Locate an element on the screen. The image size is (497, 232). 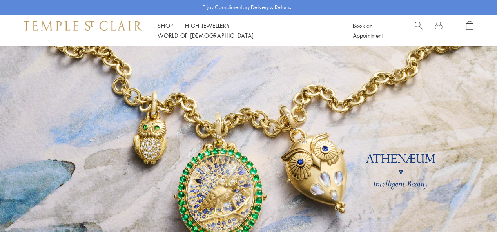
img: Temple St. Clair is located at coordinates (83, 25).